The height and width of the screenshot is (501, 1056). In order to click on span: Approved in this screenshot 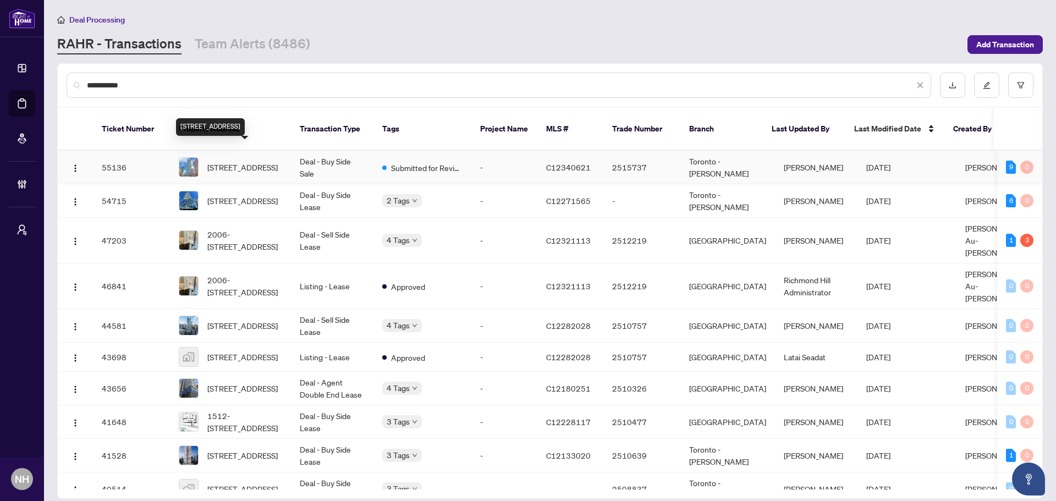, I will do `click(408, 287)`.